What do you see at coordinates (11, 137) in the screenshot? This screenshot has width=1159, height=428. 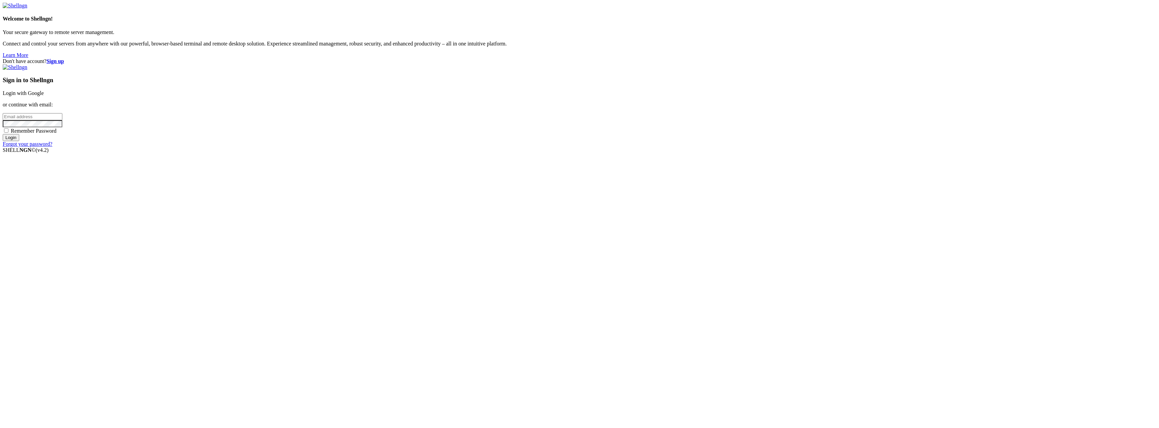 I see `input: Login` at bounding box center [11, 137].